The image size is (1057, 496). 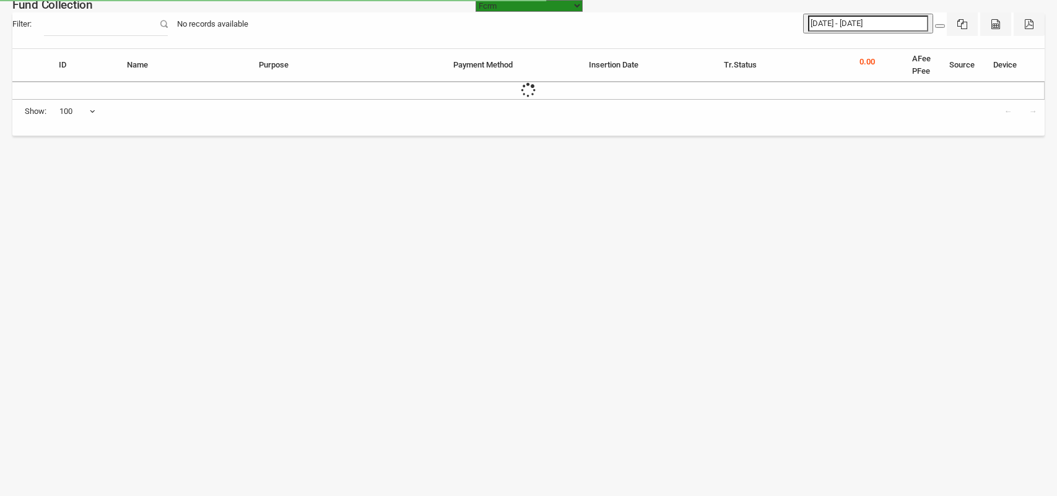 What do you see at coordinates (212, 24) in the screenshot?
I see `div: No records available` at bounding box center [212, 24].